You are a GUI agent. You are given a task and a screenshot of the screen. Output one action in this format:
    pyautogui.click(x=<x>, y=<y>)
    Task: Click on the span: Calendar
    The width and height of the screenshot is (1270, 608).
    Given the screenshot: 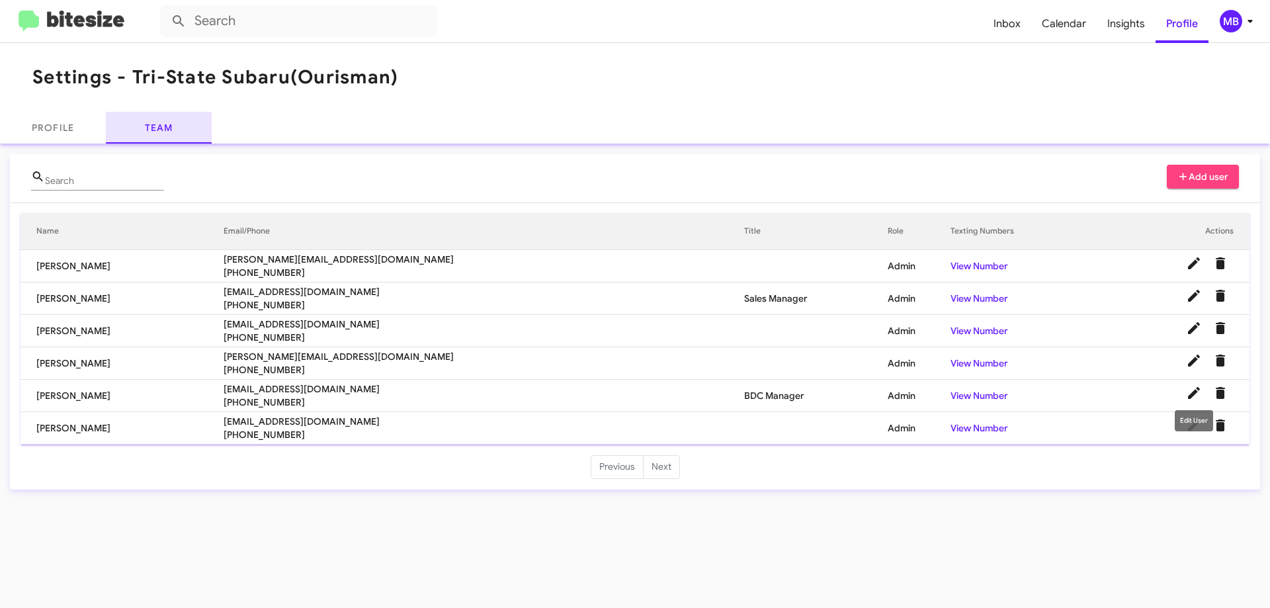 What is the action you would take?
    pyautogui.click(x=1063, y=24)
    